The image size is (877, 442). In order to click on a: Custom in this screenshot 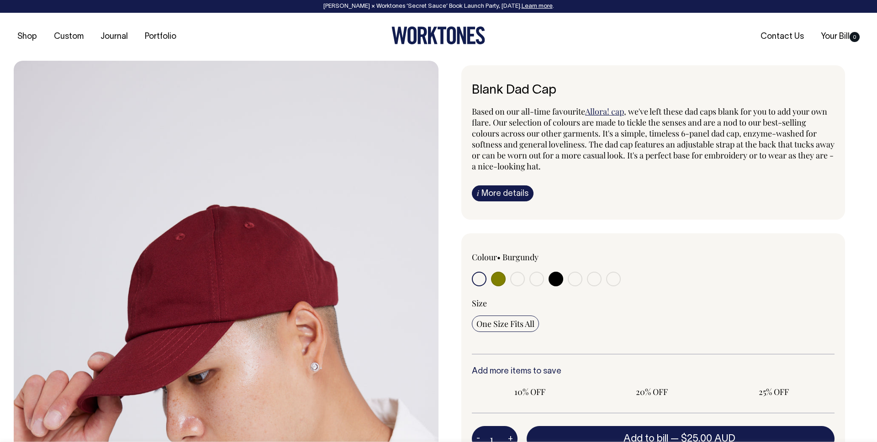, I will do `click(68, 37)`.